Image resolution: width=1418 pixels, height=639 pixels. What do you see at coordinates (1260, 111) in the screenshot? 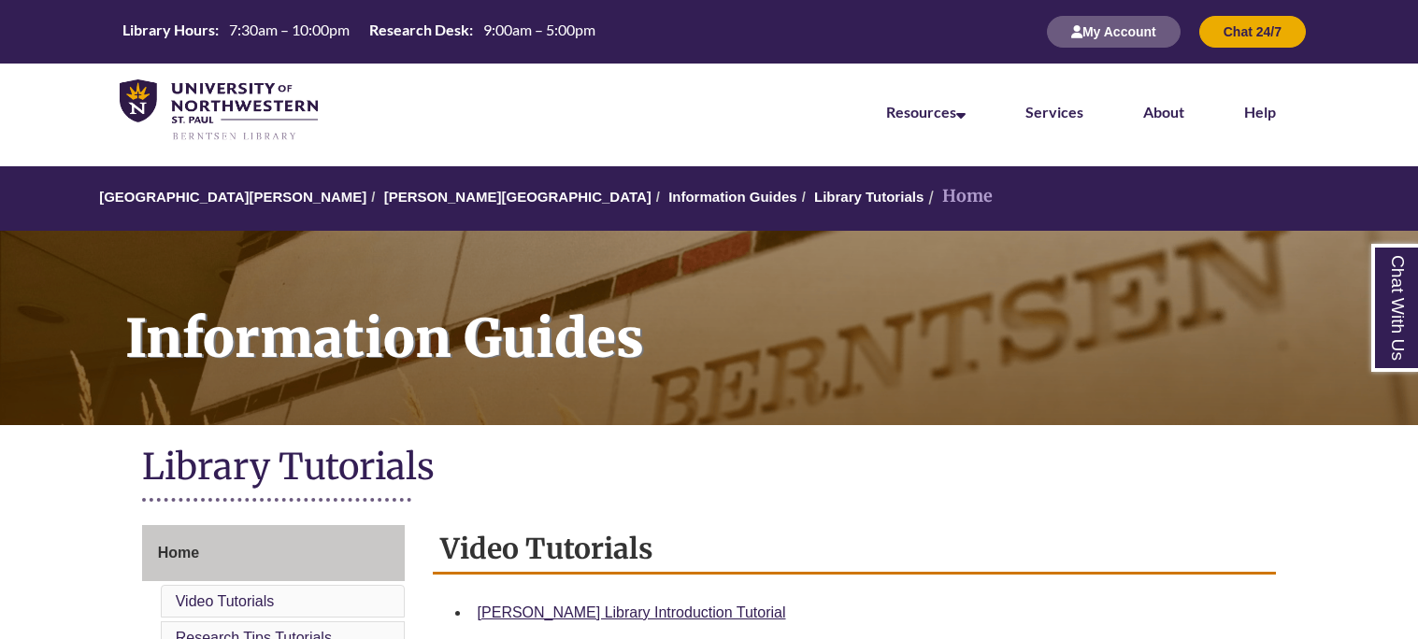
I see `a: Help` at bounding box center [1260, 111].